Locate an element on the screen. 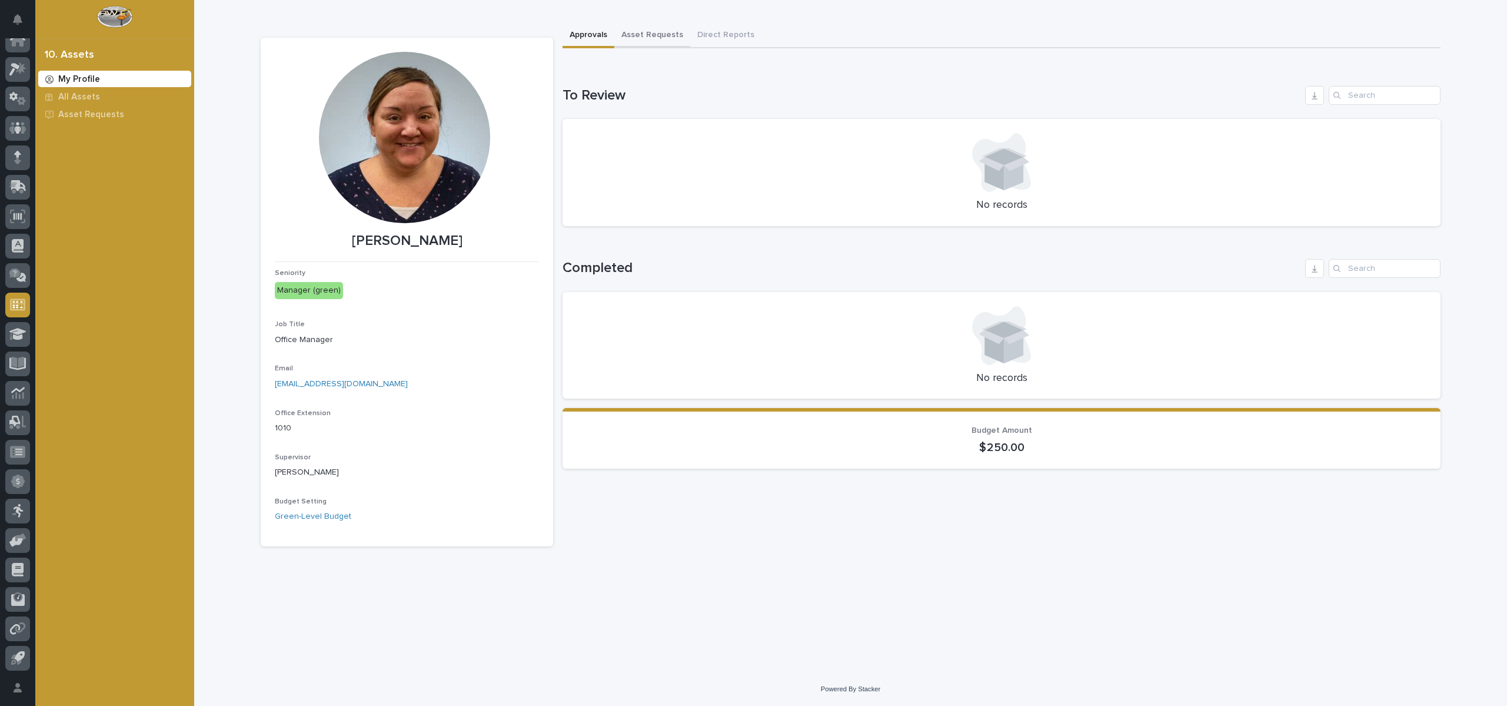 This screenshot has width=1507, height=706. a: Green-Level Budget is located at coordinates (313, 516).